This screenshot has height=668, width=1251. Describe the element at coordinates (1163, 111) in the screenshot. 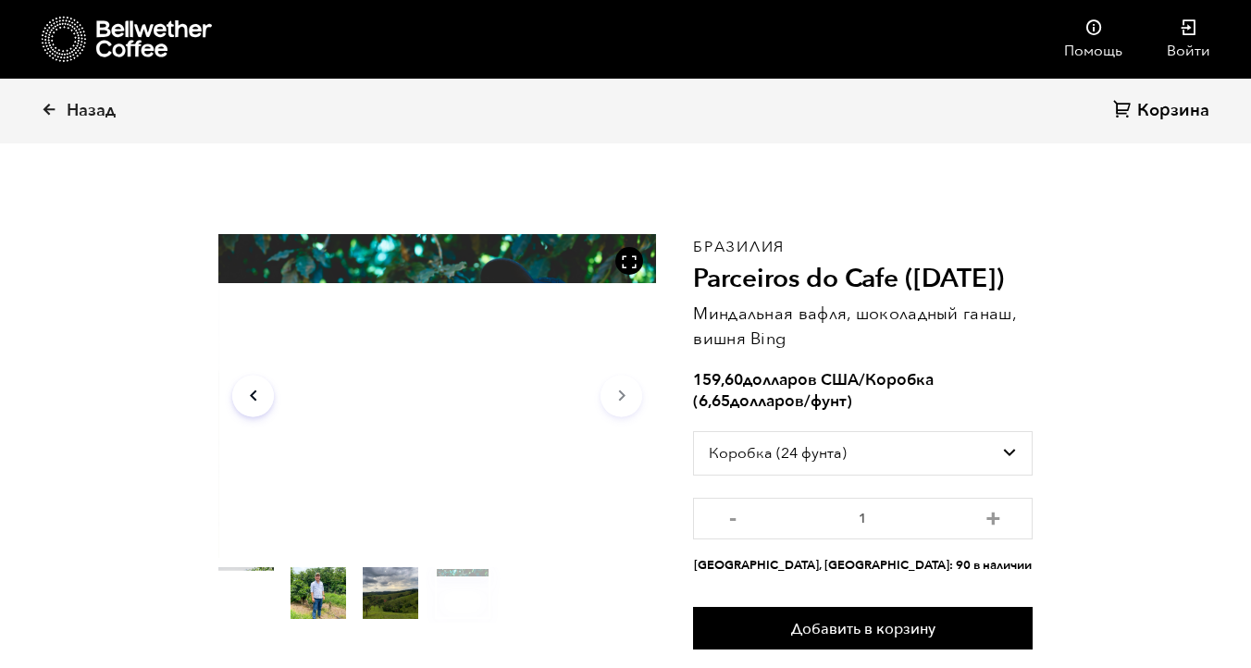

I see `a: Корзина` at that location.